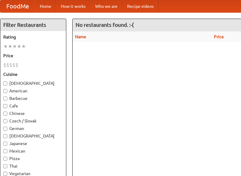 The height and width of the screenshot is (176, 241). I want to click on input: Vegetarian, so click(5, 174).